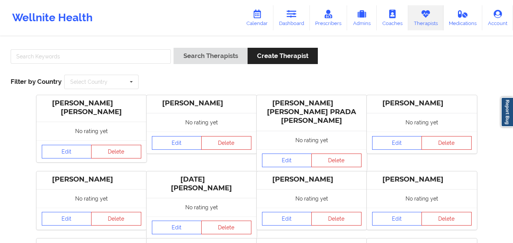 This screenshot has width=513, height=243. I want to click on a: Dashboard, so click(292, 18).